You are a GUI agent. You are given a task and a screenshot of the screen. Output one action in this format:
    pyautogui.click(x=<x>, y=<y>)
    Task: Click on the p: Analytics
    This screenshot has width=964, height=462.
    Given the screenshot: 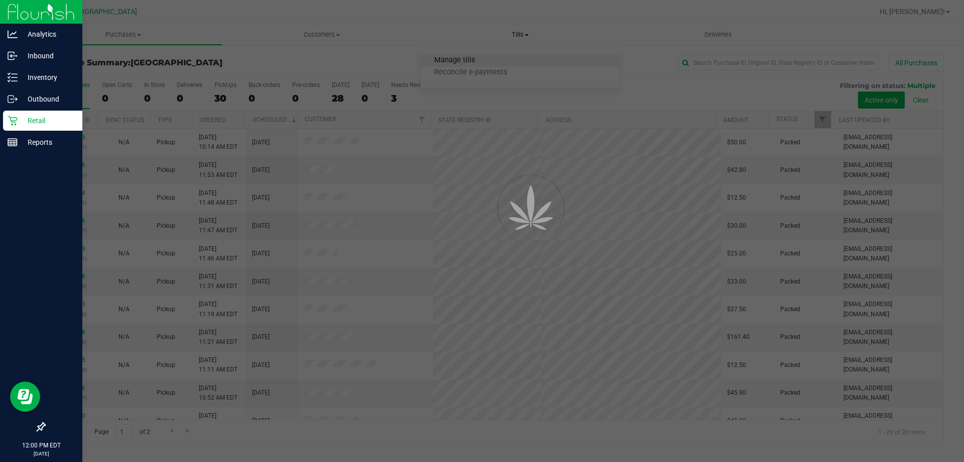 What is the action you would take?
    pyautogui.click(x=48, y=34)
    